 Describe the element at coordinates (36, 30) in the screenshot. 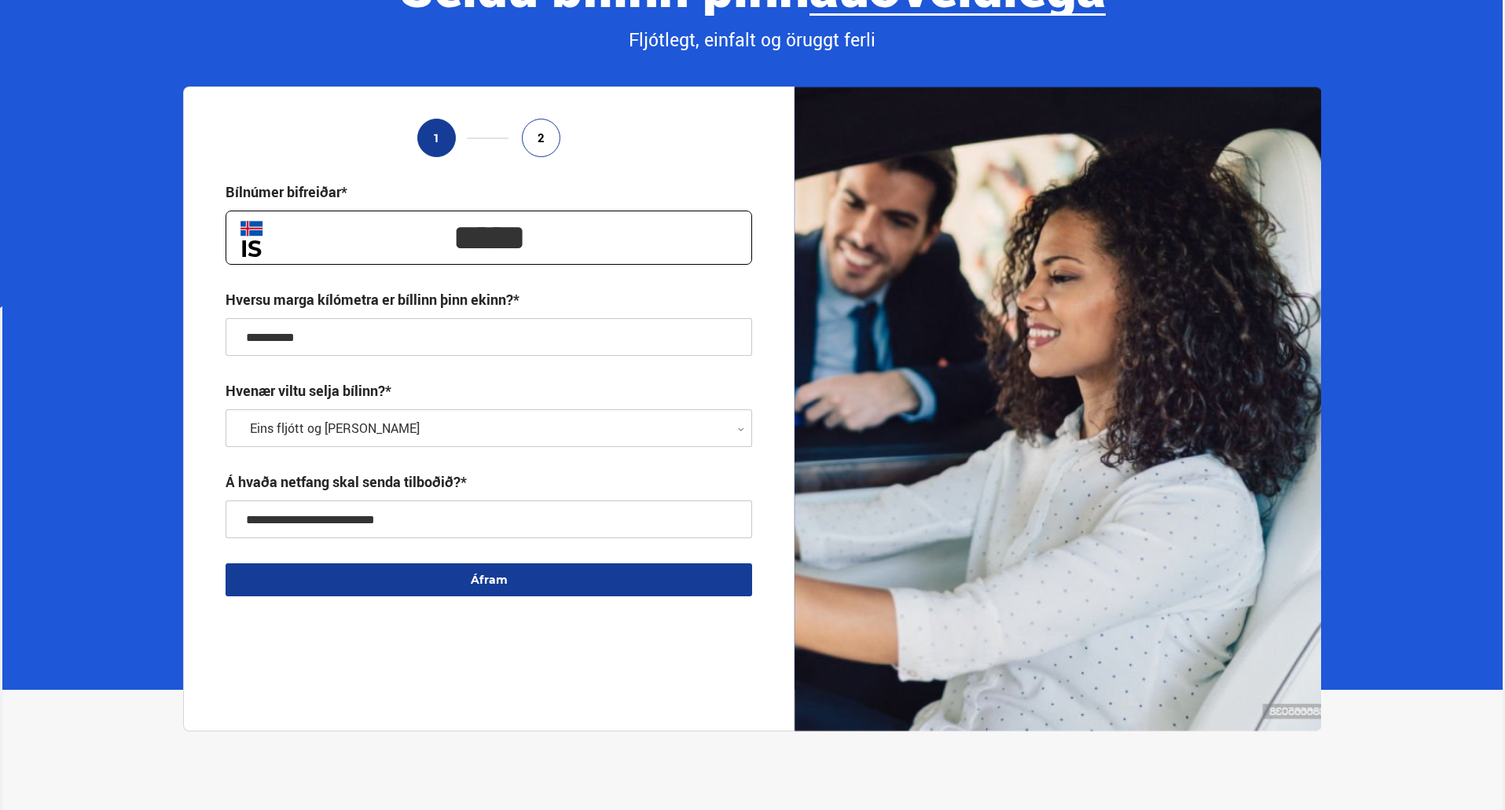

I see `button: Open LiveChat chat widget` at that location.